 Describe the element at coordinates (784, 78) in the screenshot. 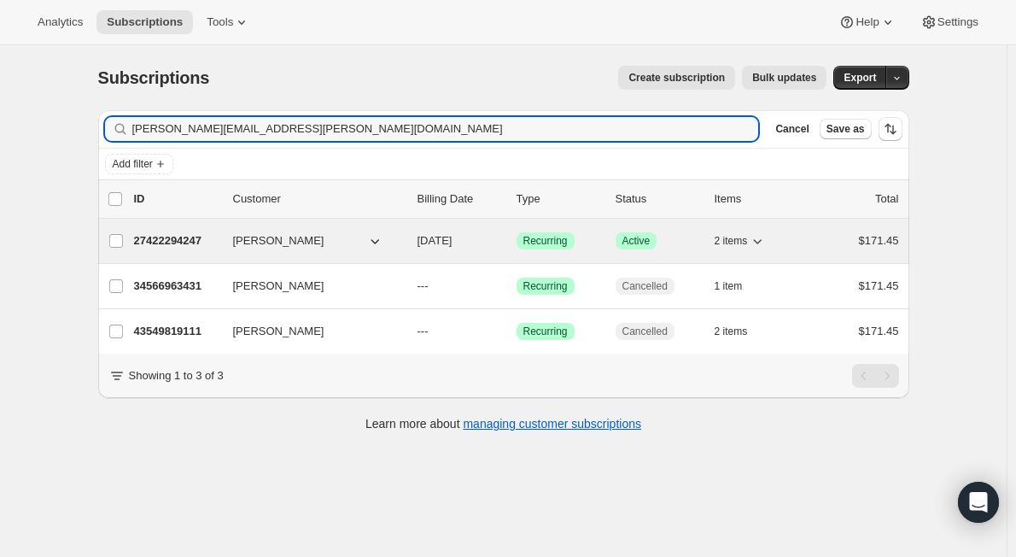

I see `span: Bulk updates` at that location.